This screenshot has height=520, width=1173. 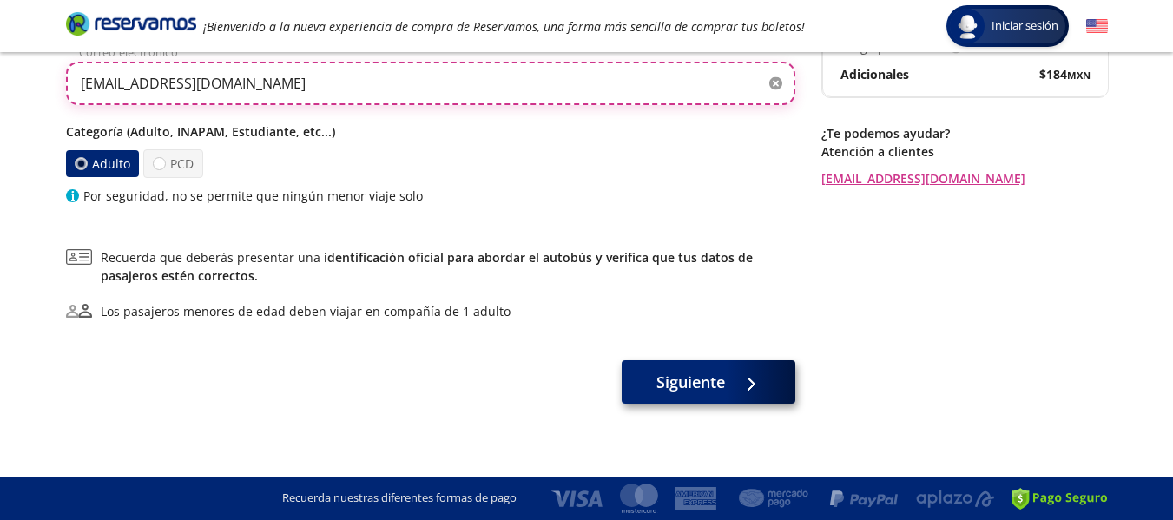 What do you see at coordinates (131, 26) in the screenshot?
I see `a: Brand Logo` at bounding box center [131, 26].